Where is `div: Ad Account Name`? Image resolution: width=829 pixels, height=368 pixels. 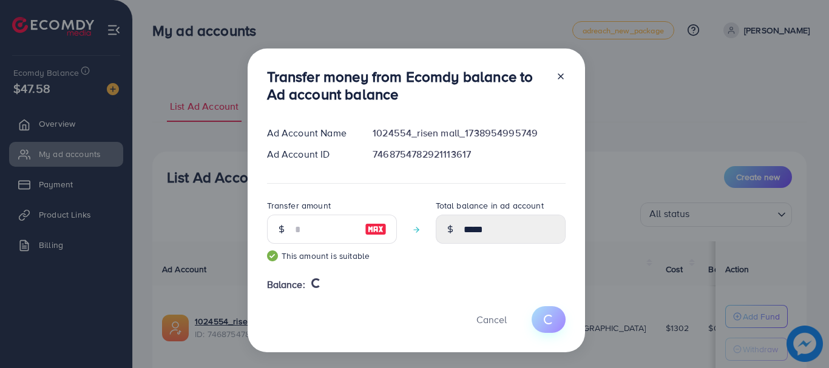 div: Ad Account Name is located at coordinates (310, 133).